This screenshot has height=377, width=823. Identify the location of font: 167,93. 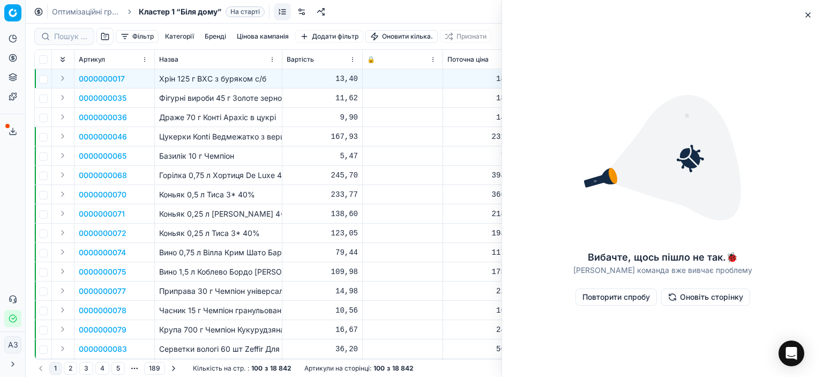
(345, 137).